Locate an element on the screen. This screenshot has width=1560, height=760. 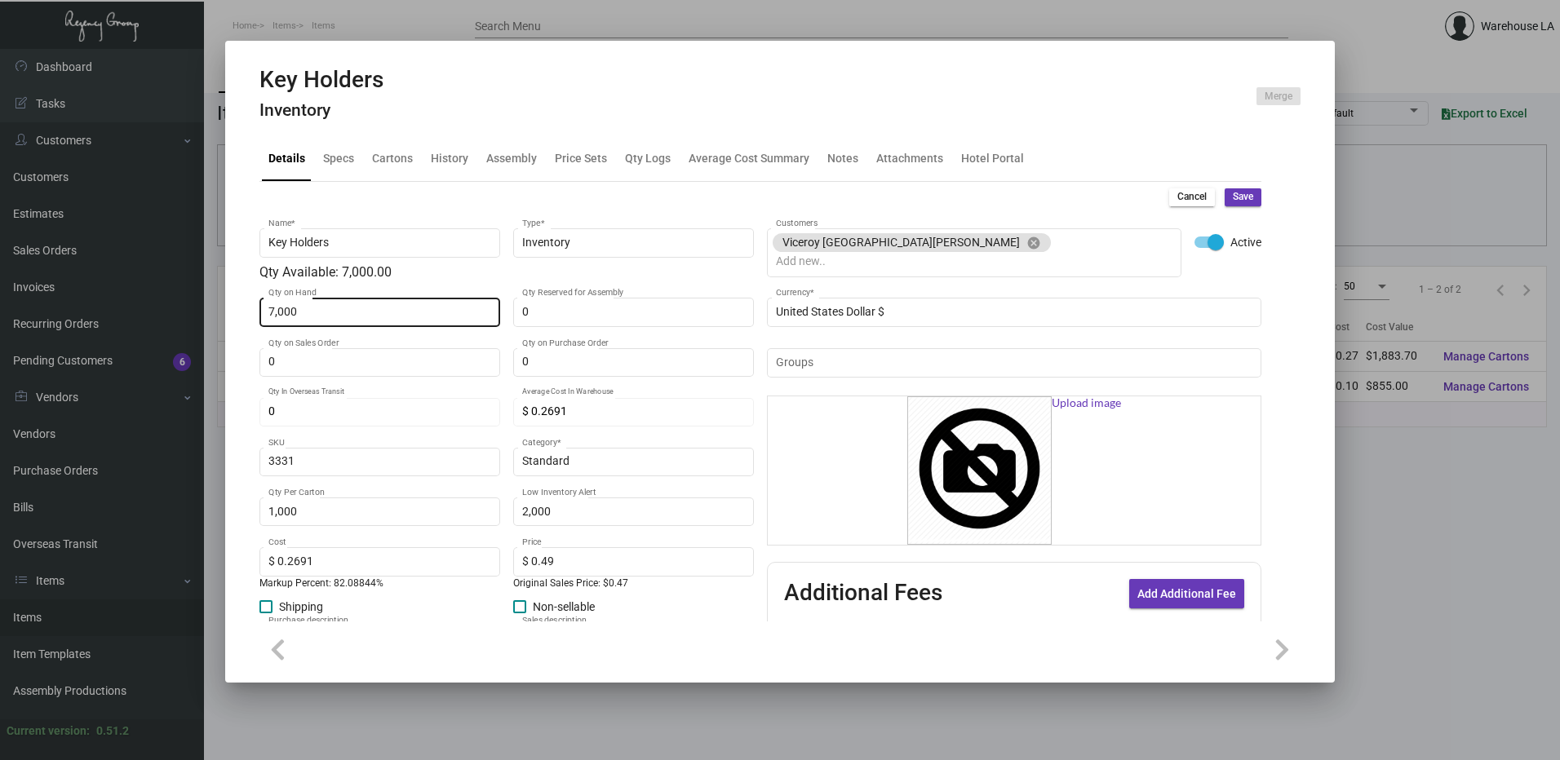
span: Save is located at coordinates (1243, 197).